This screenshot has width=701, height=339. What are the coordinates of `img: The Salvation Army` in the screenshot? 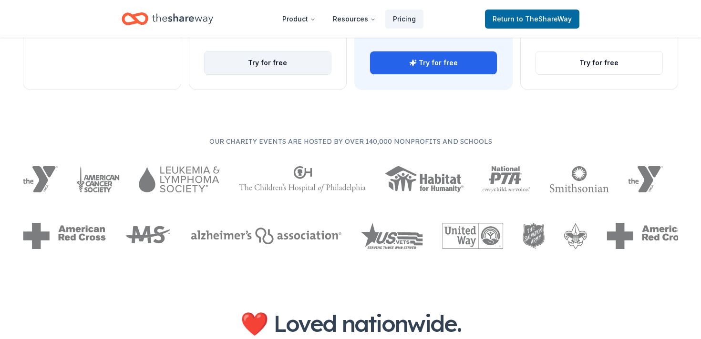 It's located at (533, 236).